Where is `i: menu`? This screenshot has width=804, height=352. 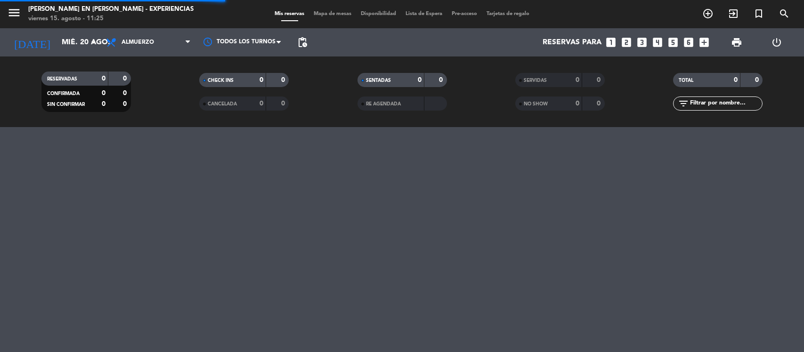
i: menu is located at coordinates (14, 13).